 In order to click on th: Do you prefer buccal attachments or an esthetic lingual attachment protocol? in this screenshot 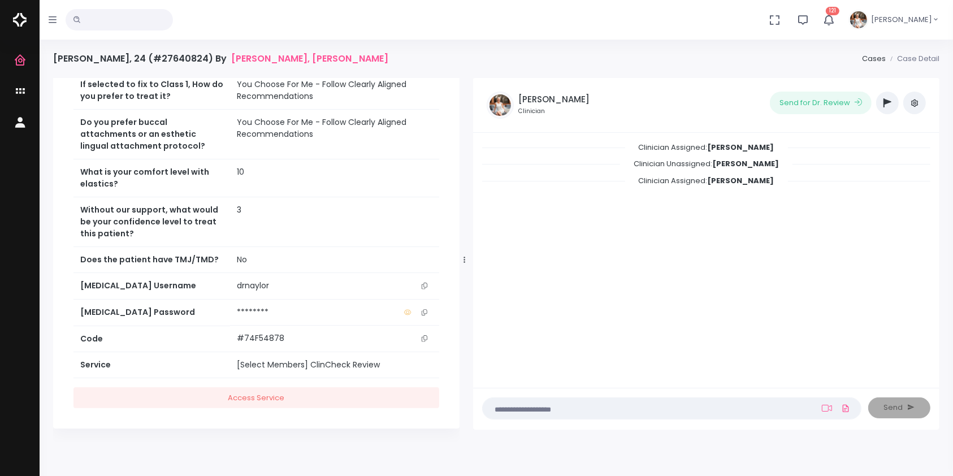, I will do `click(151, 134)`.